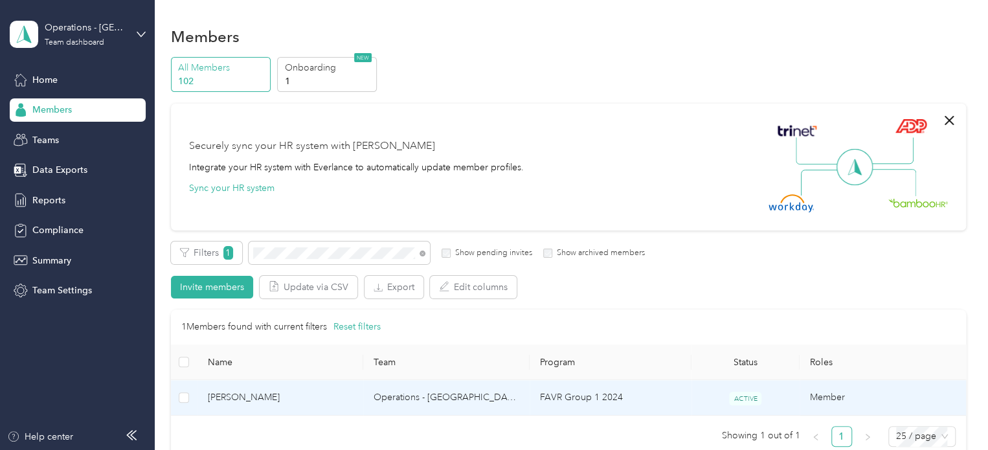 The height and width of the screenshot is (450, 988). Describe the element at coordinates (52, 109) in the screenshot. I see `span: Members` at that location.